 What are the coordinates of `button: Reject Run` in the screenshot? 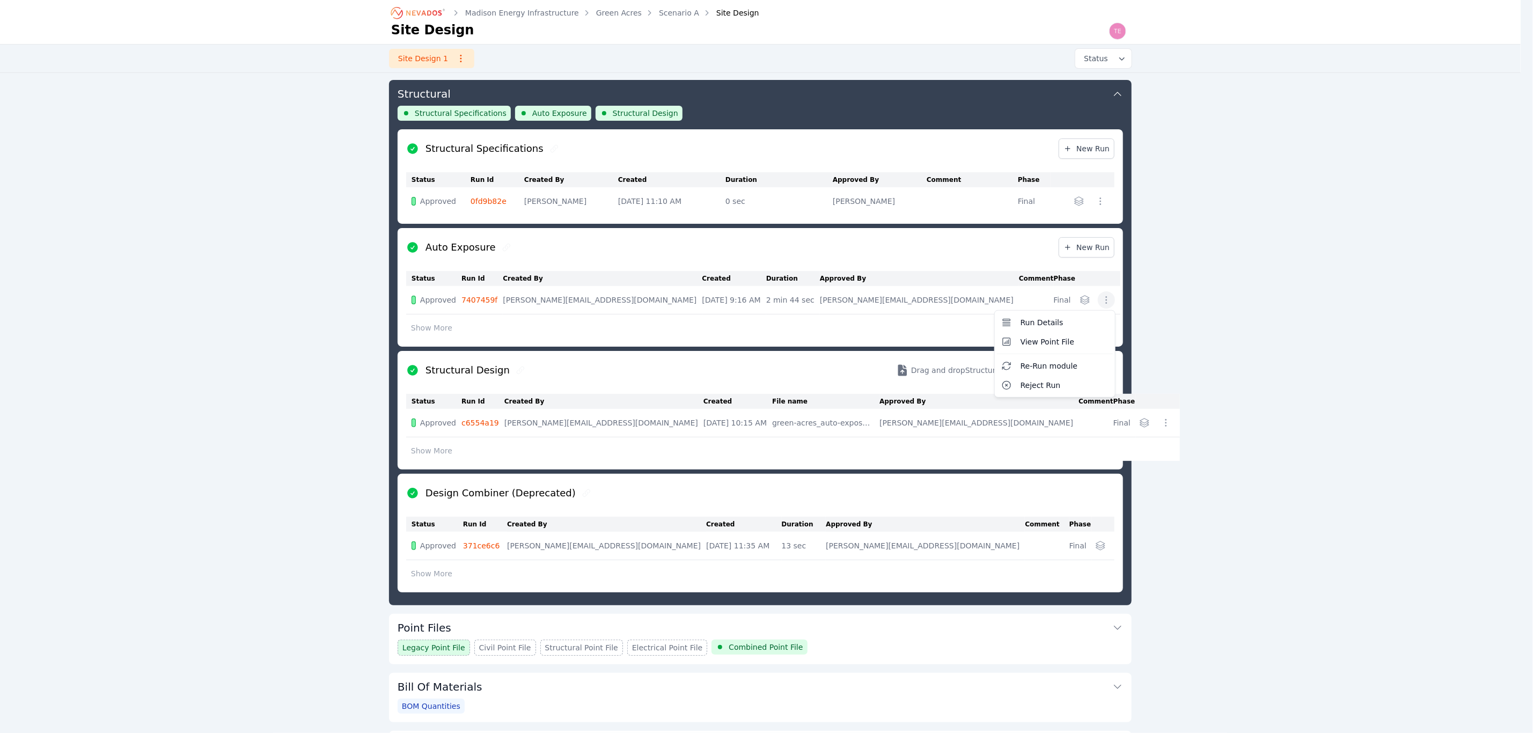 It's located at (1055, 385).